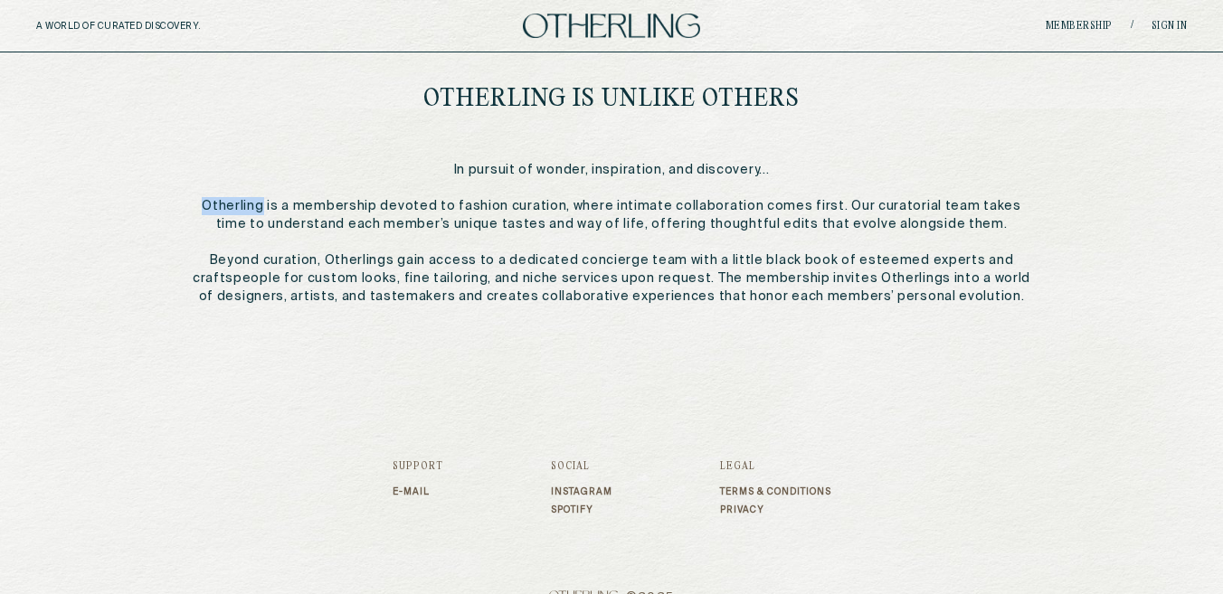  Describe the element at coordinates (582, 510) in the screenshot. I see `a: Spotify` at that location.